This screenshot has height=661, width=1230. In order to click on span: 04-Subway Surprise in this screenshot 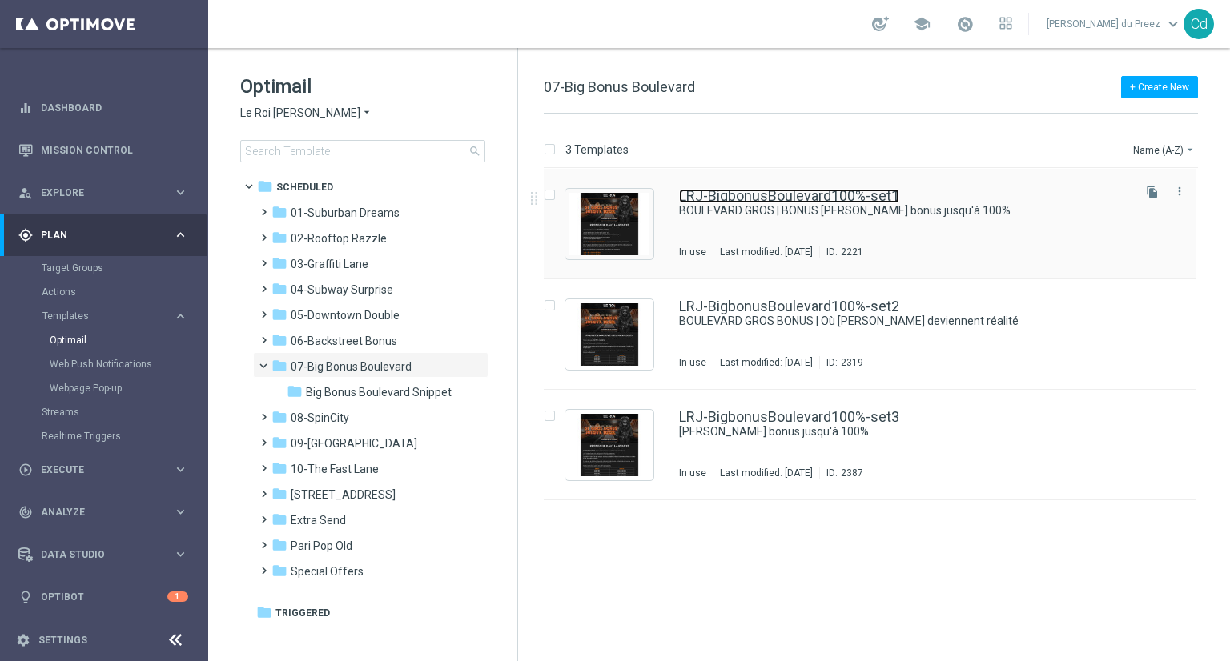, I will do `click(342, 290)`.